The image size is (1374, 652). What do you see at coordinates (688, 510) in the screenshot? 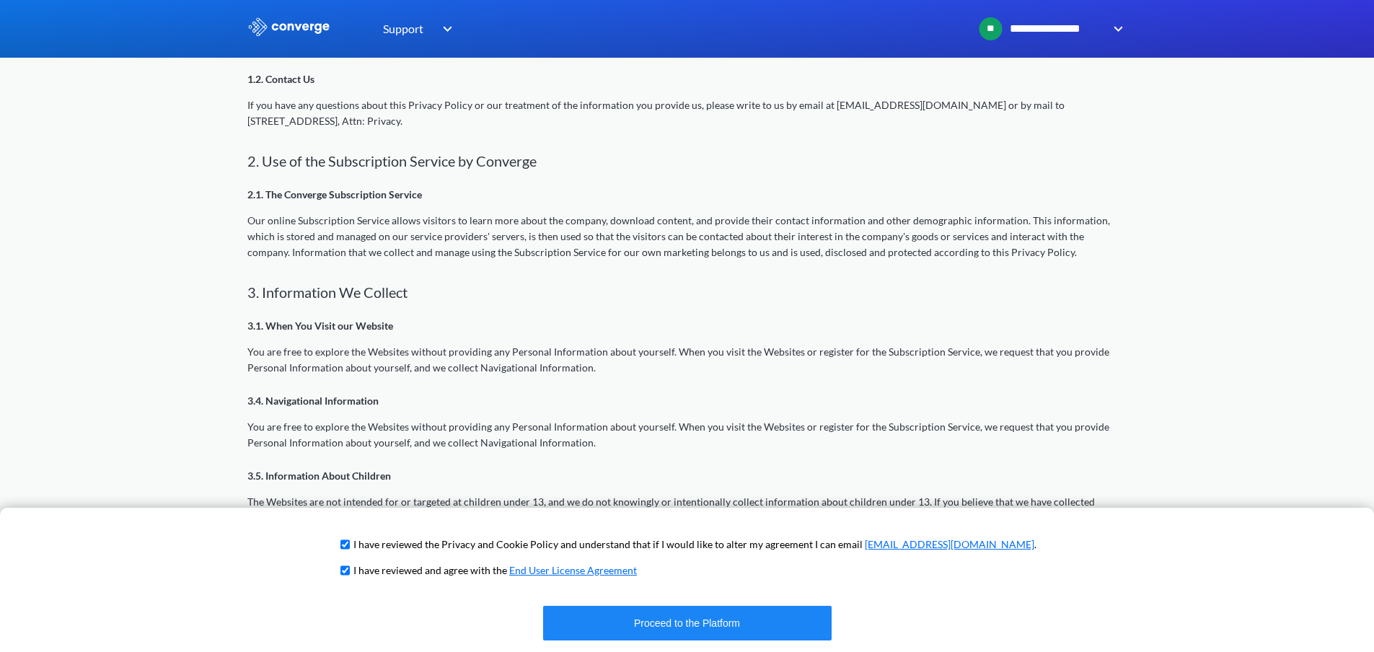
I see `p: The Websites are not intended for or targeted at children under 13, and we do not knowingly or in...` at bounding box center [688, 510].